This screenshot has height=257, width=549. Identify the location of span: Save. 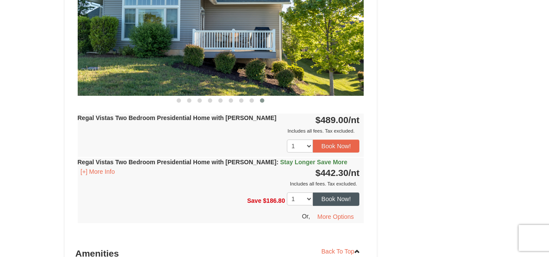
(254, 201).